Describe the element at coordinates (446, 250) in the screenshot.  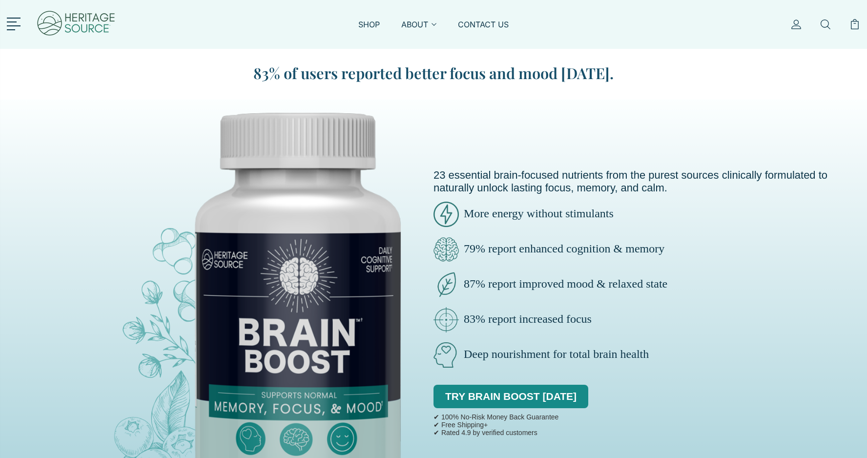
I see `img: brain-boost-clarity.png` at that location.